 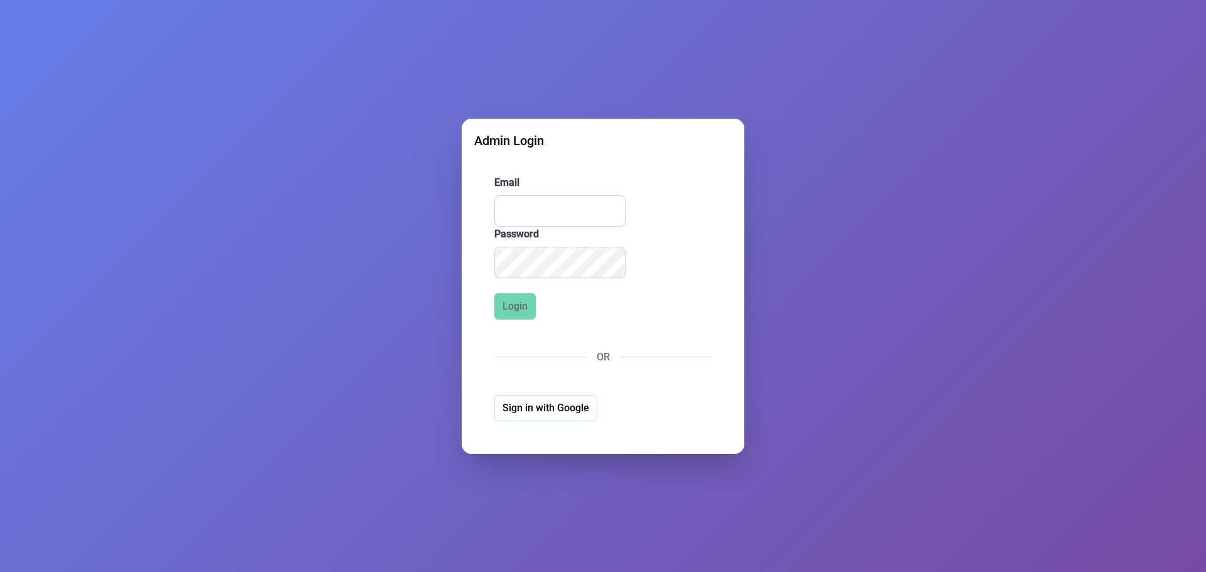 What do you see at coordinates (546, 408) in the screenshot?
I see `button: Sign in with Google` at bounding box center [546, 408].